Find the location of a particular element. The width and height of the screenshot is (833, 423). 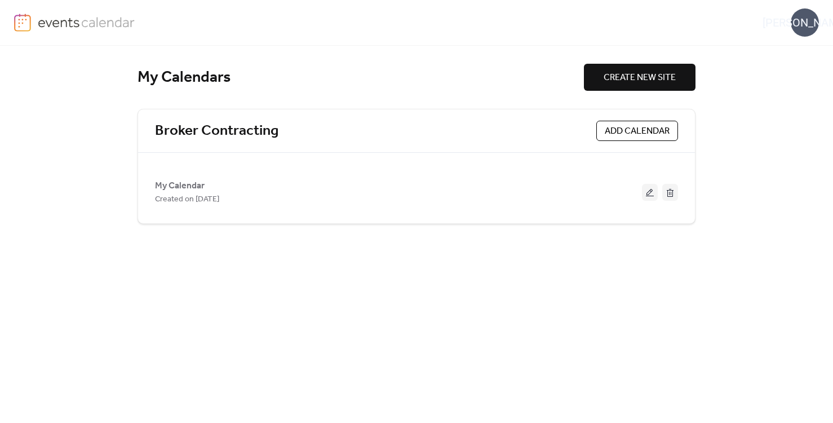

img: logo is located at coordinates (23, 23).